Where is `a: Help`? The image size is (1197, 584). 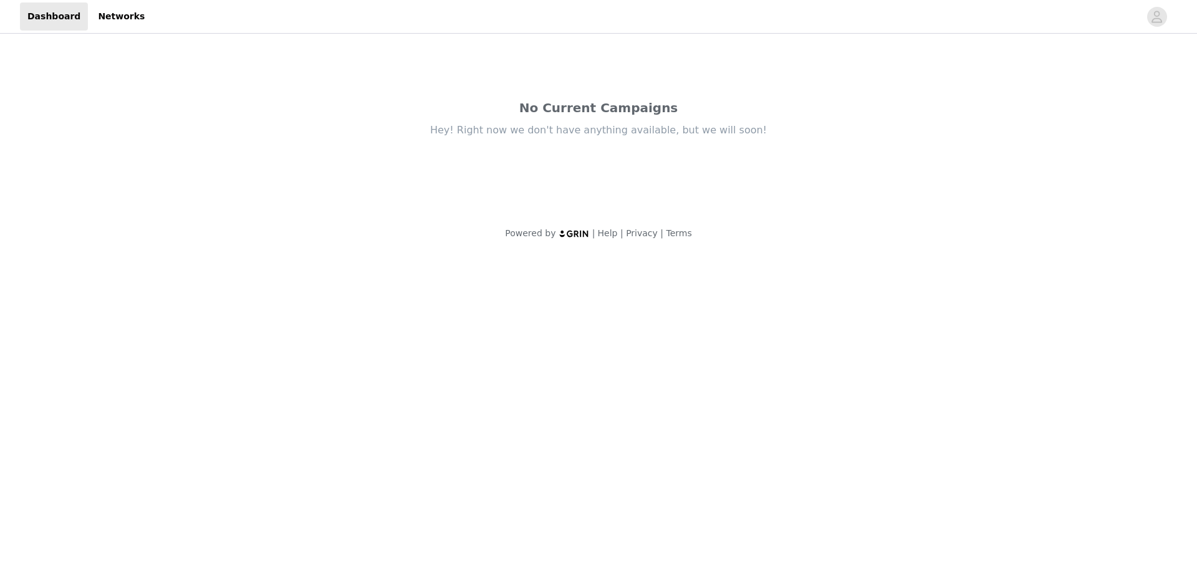
a: Help is located at coordinates (608, 233).